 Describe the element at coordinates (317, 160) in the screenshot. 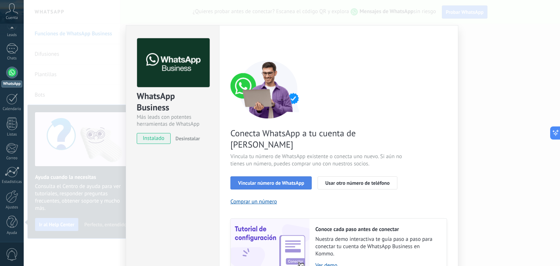

I see `span: Vincula tu número de WhatsApp existente o conecta uno nuevo. Si aún no tienes un número, puedes c...` at that location.